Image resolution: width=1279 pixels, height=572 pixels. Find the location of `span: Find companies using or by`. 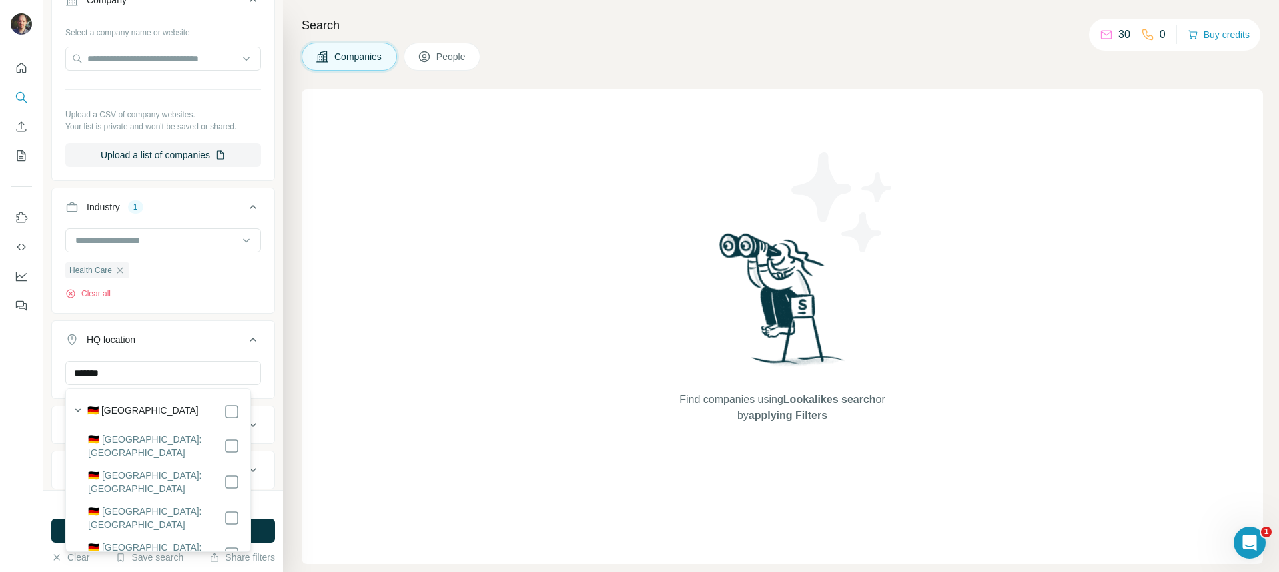

span: Find companies using or by is located at coordinates (782, 408).